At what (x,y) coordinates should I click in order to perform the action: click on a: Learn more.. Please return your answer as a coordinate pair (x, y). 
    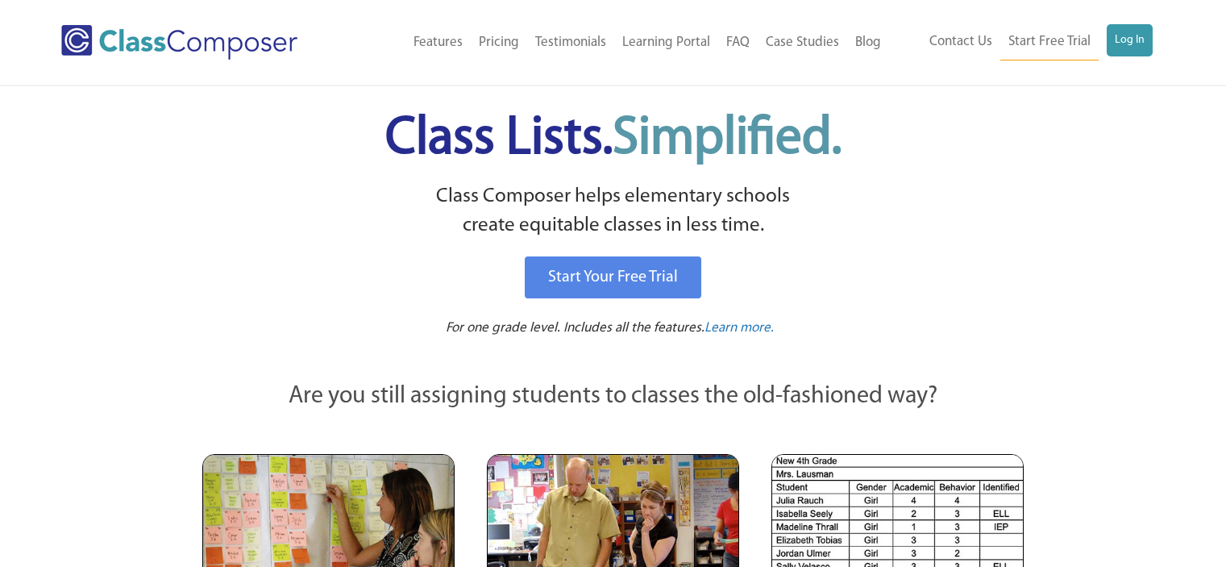
    Looking at the image, I should click on (739, 328).